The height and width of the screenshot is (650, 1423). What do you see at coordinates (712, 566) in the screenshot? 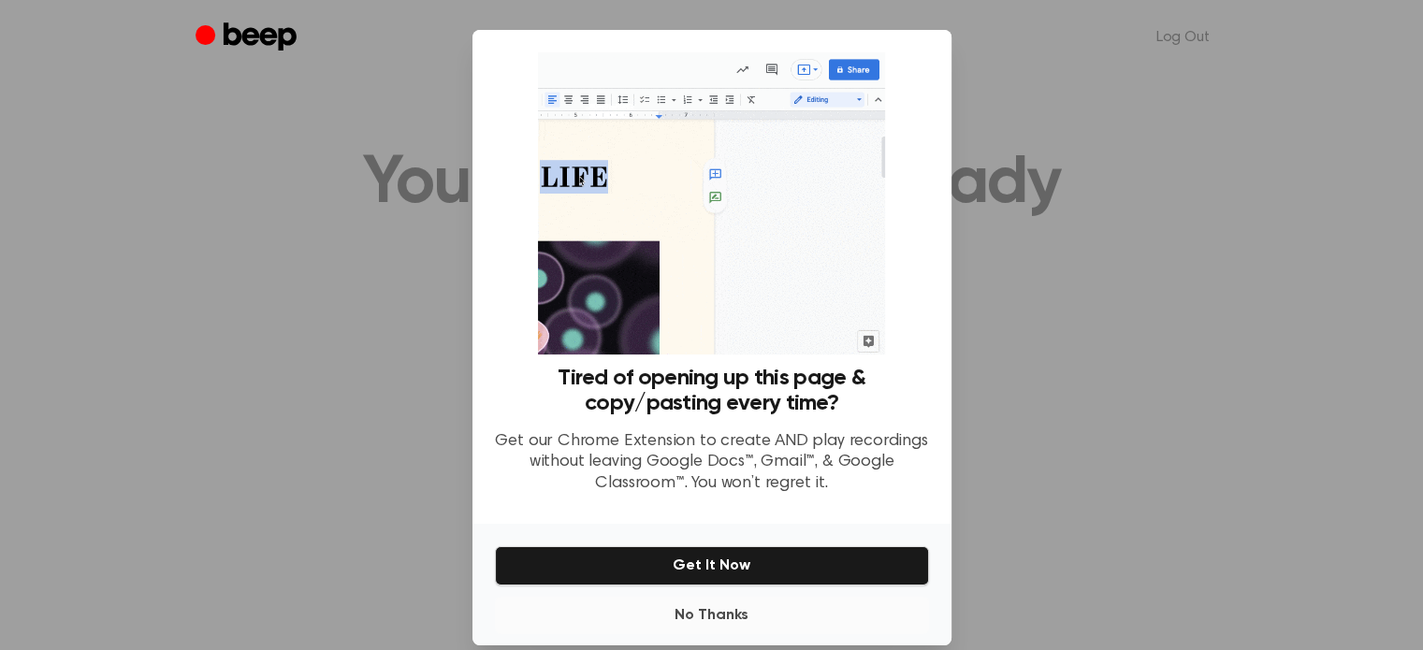
I see `button: Get It Now` at bounding box center [712, 566].